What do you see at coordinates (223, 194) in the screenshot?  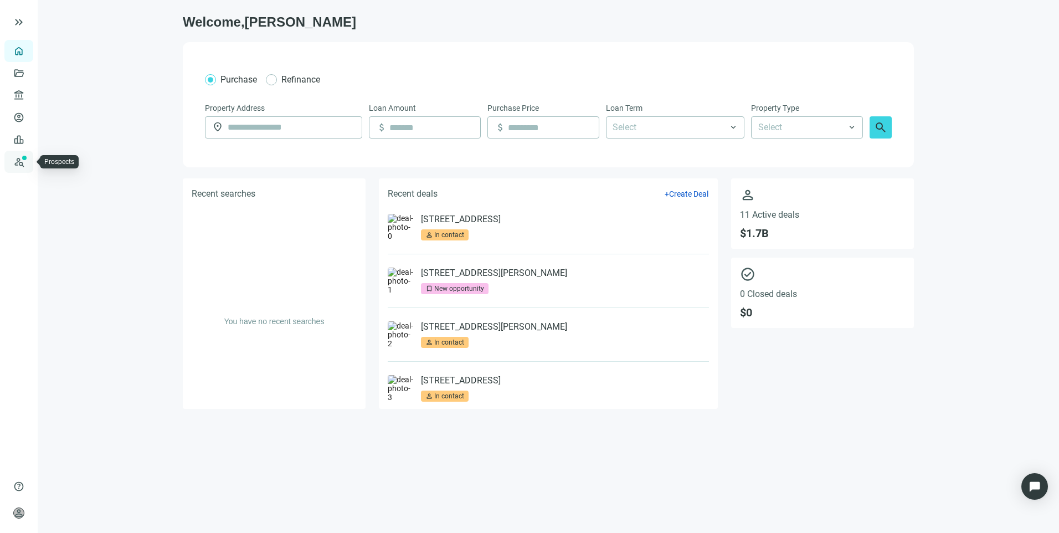 I see `h5: Recent searches` at bounding box center [223, 194].